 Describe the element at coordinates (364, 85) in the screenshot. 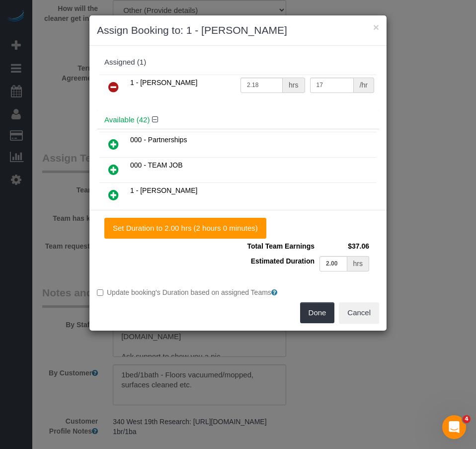

I see `div: /hr` at that location.